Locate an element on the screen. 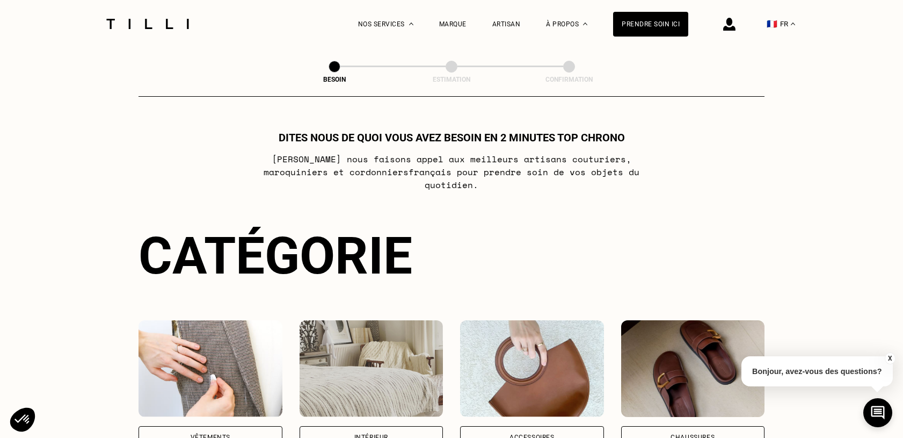  img: Vêtements is located at coordinates (210, 368).